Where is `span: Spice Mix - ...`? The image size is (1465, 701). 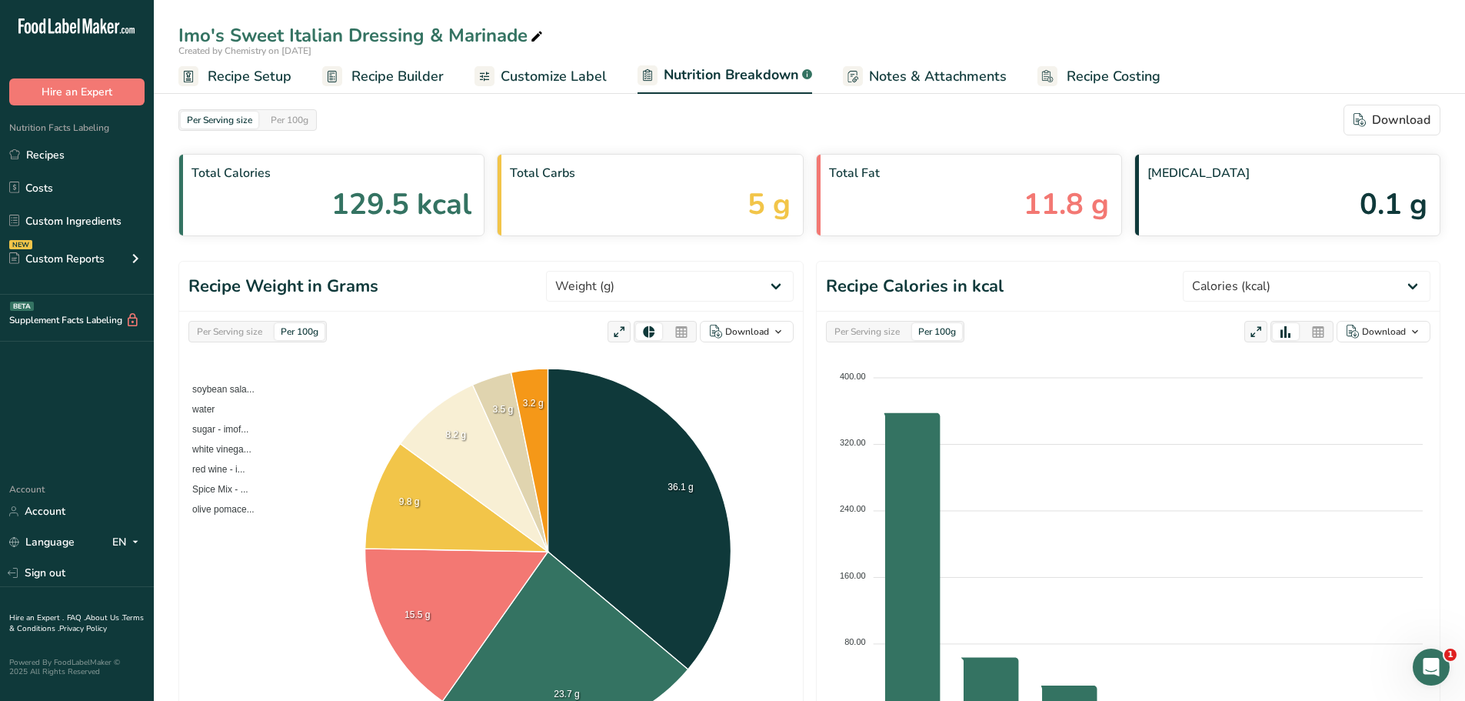 span: Spice Mix - ... is located at coordinates (215, 489).